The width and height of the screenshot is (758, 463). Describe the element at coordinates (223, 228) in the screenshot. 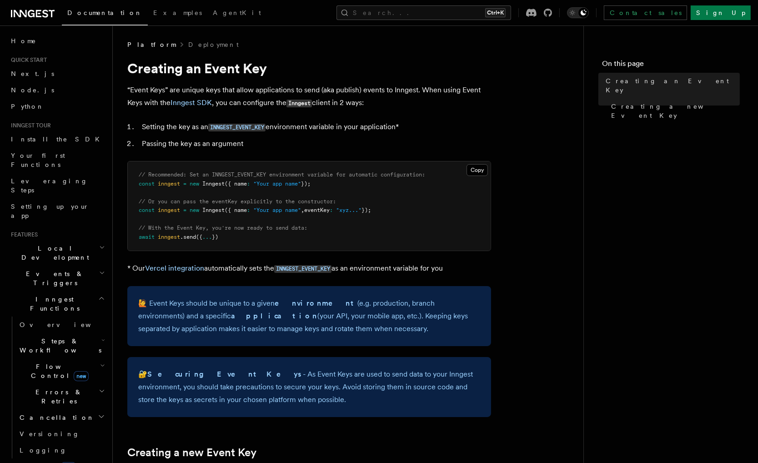

I see `span: // With the Event Key, you're now ready to send data:` at that location.